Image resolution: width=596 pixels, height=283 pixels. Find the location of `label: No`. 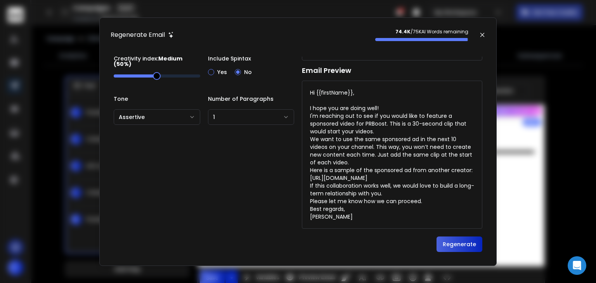

label: No is located at coordinates (248, 72).